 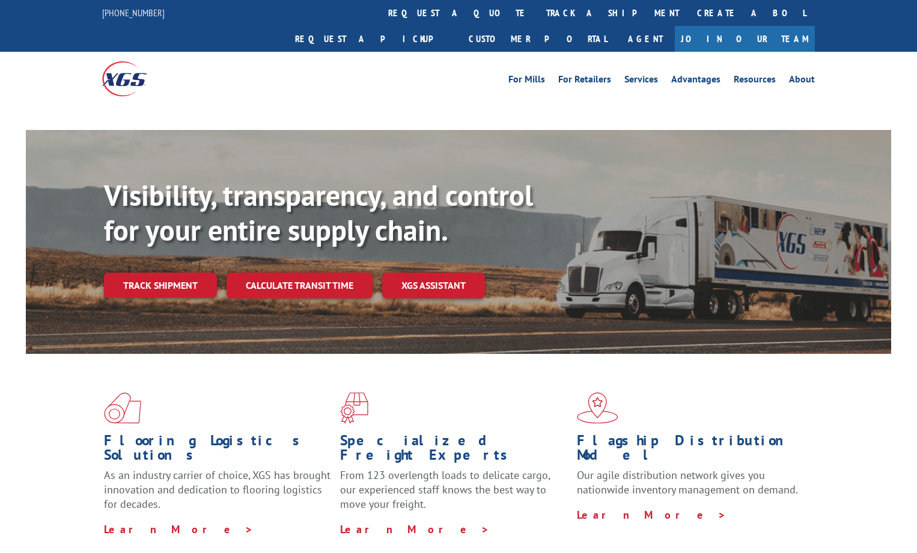 What do you see at coordinates (755, 81) in the screenshot?
I see `a: Resources` at bounding box center [755, 81].